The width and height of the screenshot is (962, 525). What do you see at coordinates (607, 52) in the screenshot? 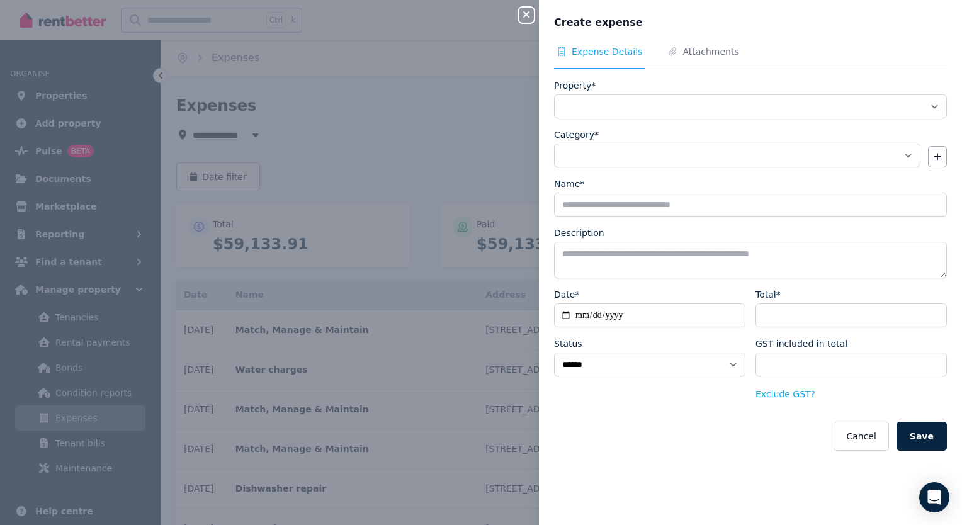
I see `span: Expense Details` at bounding box center [607, 52].